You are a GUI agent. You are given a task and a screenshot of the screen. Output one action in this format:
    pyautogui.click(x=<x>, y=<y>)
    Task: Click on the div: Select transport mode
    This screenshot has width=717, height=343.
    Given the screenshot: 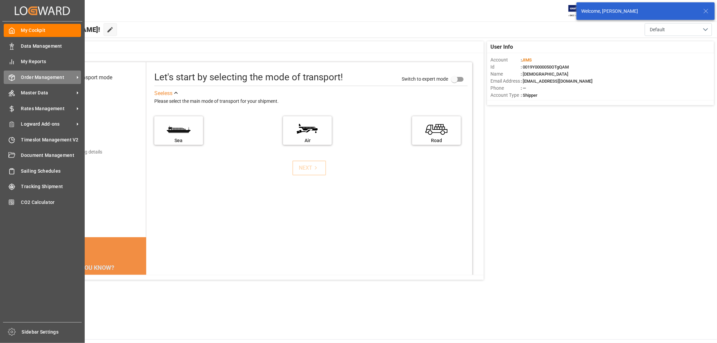 What is the action you would take?
    pyautogui.click(x=86, y=78)
    